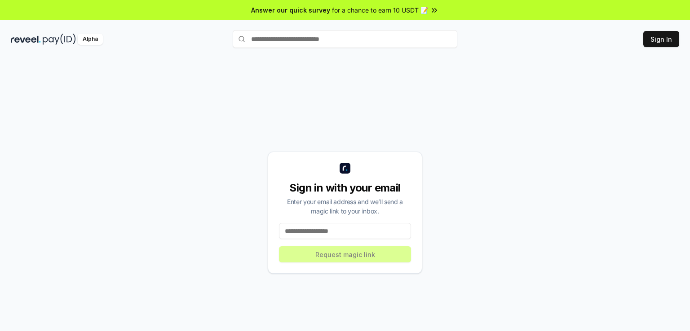 This screenshot has width=690, height=331. What do you see at coordinates (59, 39) in the screenshot?
I see `img: pay_id` at bounding box center [59, 39].